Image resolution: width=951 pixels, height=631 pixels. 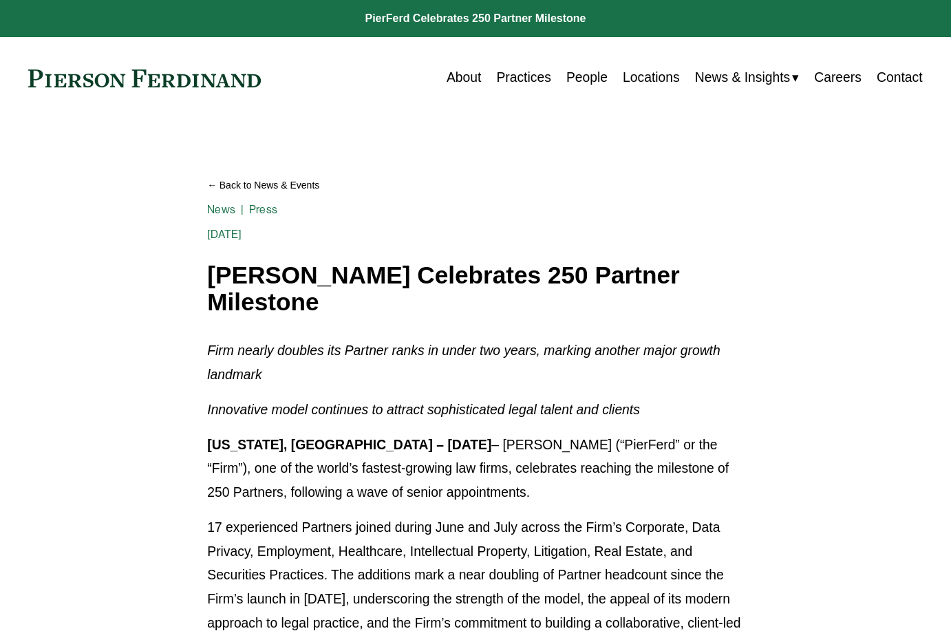 What do you see at coordinates (423, 409) in the screenshot?
I see `em: Innovative model continues to attract sophisticated legal talent and clients` at bounding box center [423, 409].